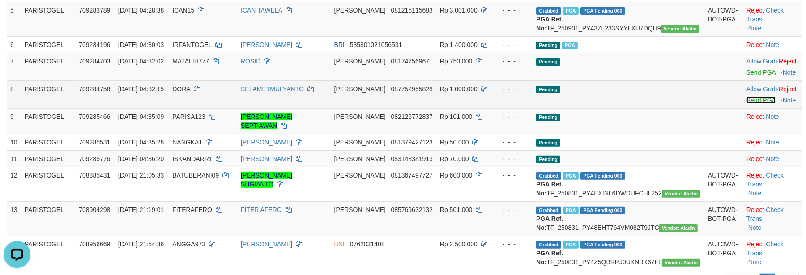  I want to click on span: Rp 1.400.000, so click(459, 45).